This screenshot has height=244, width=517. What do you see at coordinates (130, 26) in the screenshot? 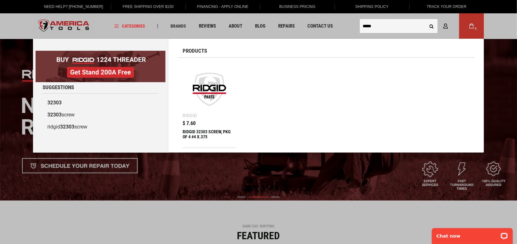
I see `span: Categories` at bounding box center [130, 26].